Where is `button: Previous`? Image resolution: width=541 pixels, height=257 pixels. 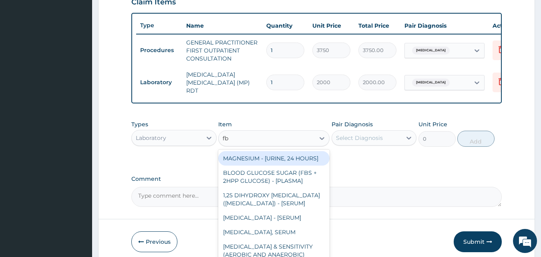
button: Previous is located at coordinates (154, 241).